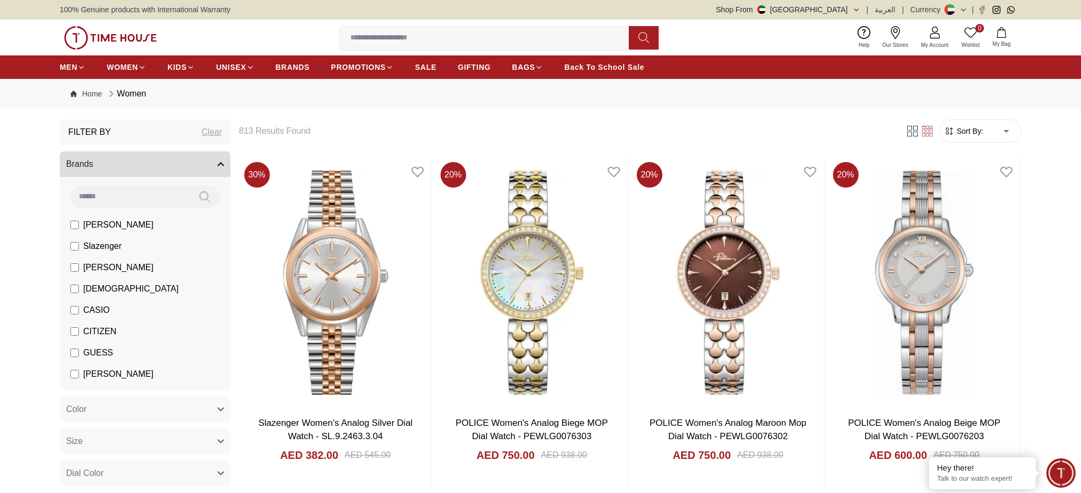 This screenshot has width=1081, height=493. Describe the element at coordinates (604, 67) in the screenshot. I see `span: Back To School Sale` at that location.